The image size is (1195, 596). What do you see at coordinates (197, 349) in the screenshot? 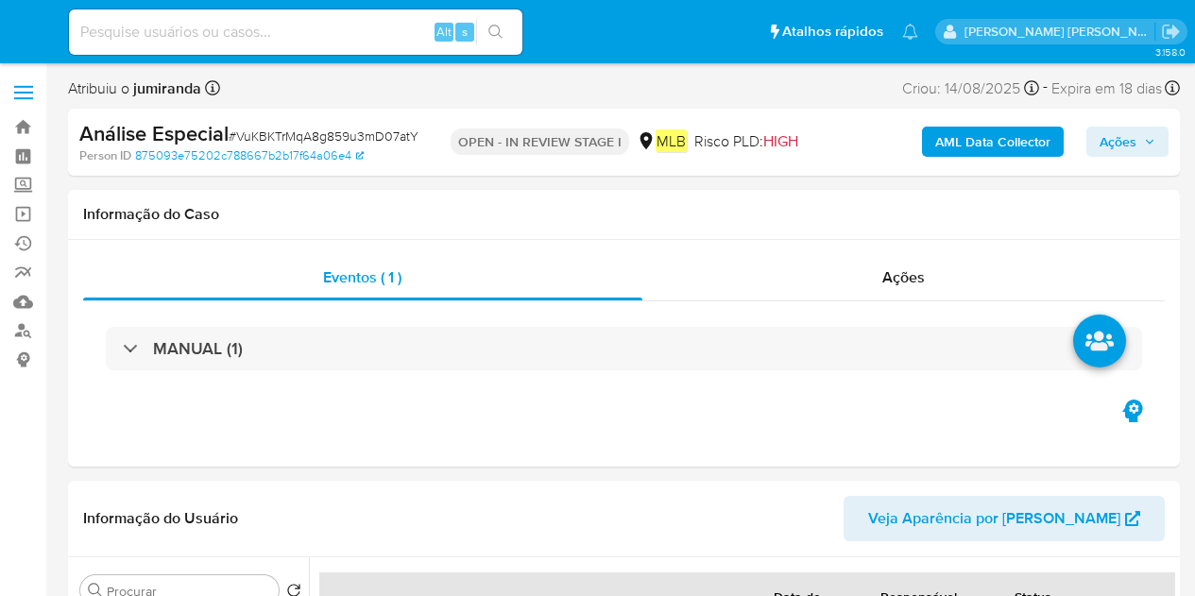
I see `h3: MANUAL (1)` at bounding box center [197, 349].